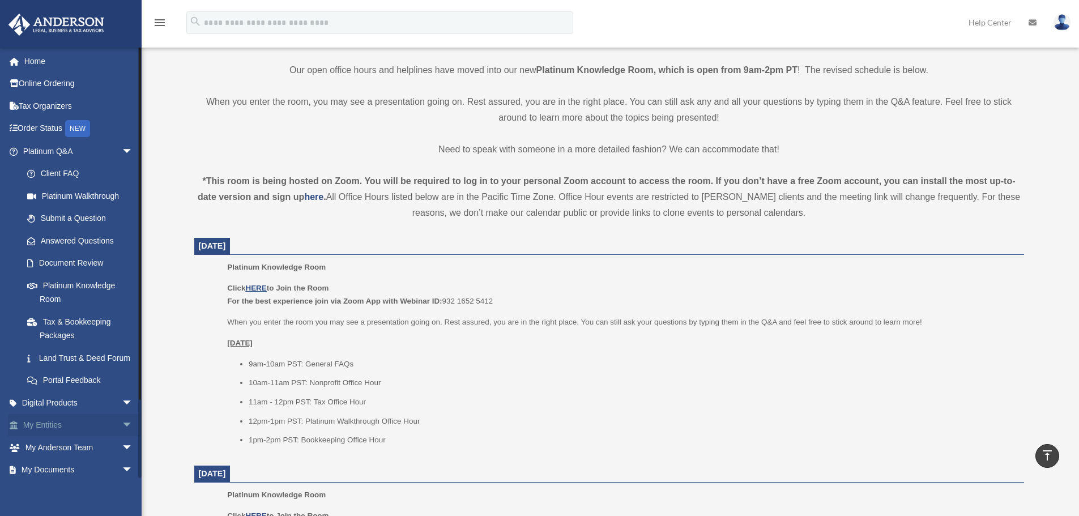  Describe the element at coordinates (83, 329) in the screenshot. I see `a: Tax & Bookkeeping Packages` at that location.